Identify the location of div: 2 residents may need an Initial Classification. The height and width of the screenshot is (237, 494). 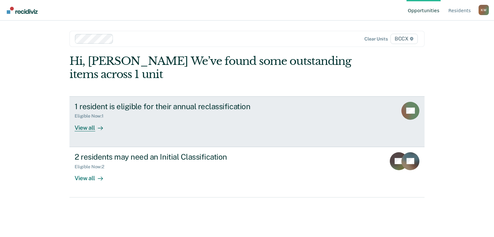
(188, 157).